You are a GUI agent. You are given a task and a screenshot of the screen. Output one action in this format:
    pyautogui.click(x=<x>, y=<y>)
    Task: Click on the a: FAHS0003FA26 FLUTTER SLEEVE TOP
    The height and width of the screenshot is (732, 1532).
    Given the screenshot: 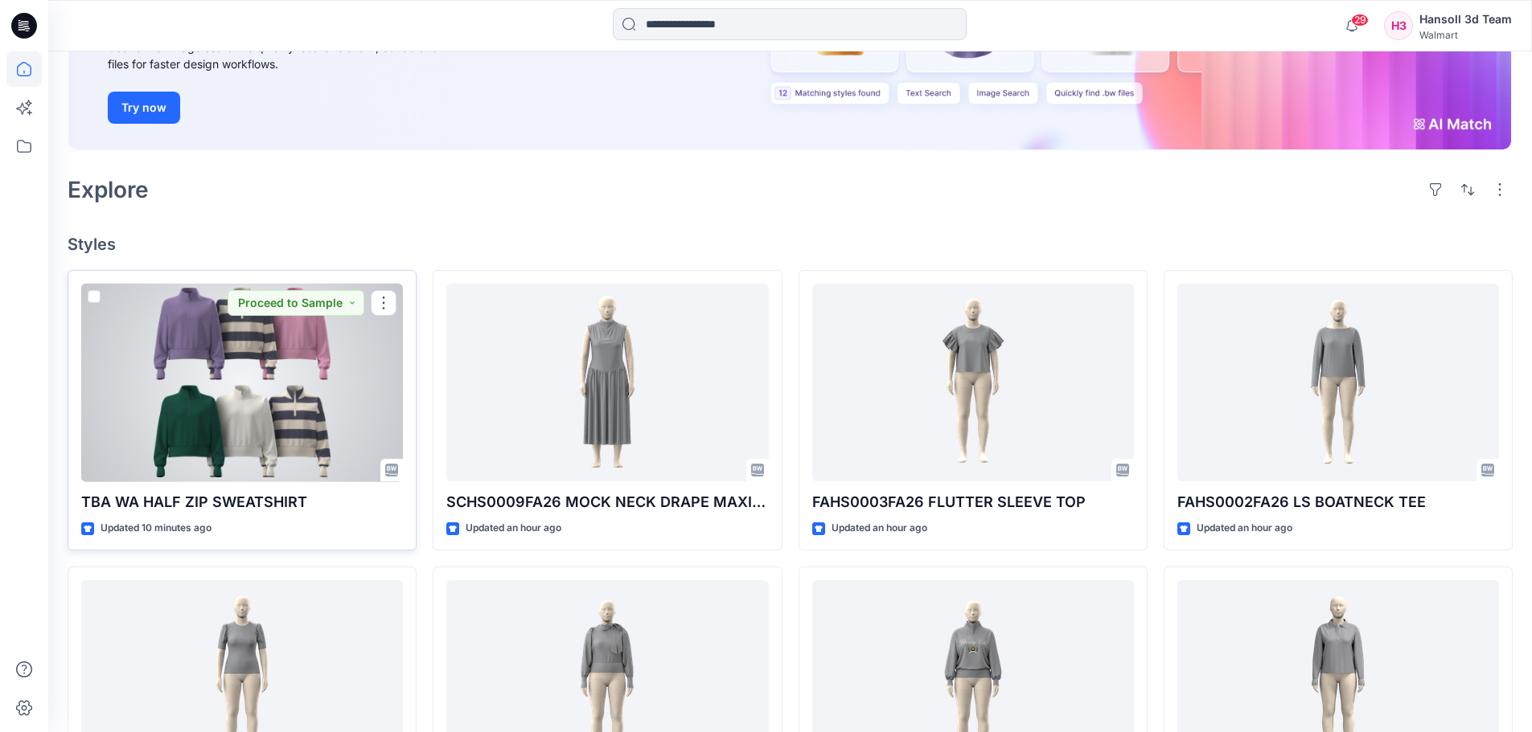 What is the action you would take?
    pyautogui.click(x=973, y=383)
    